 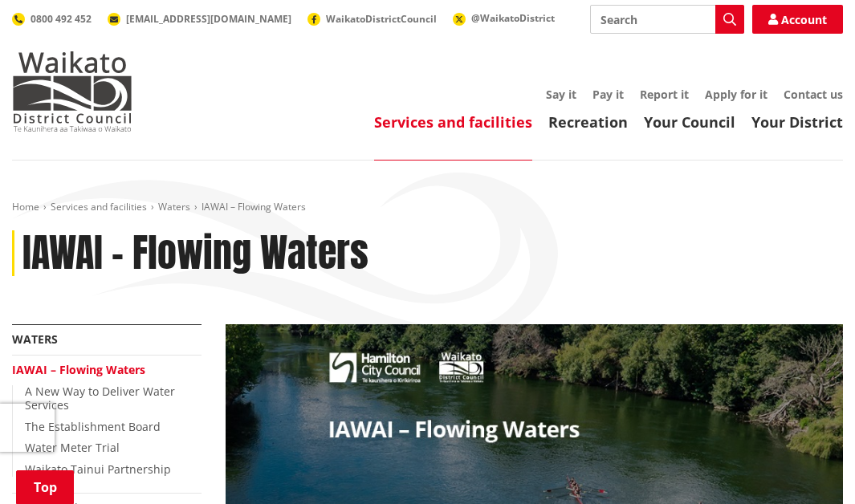 What do you see at coordinates (254, 206) in the screenshot?
I see `span: IAWAI – Flowing Waters` at bounding box center [254, 206].